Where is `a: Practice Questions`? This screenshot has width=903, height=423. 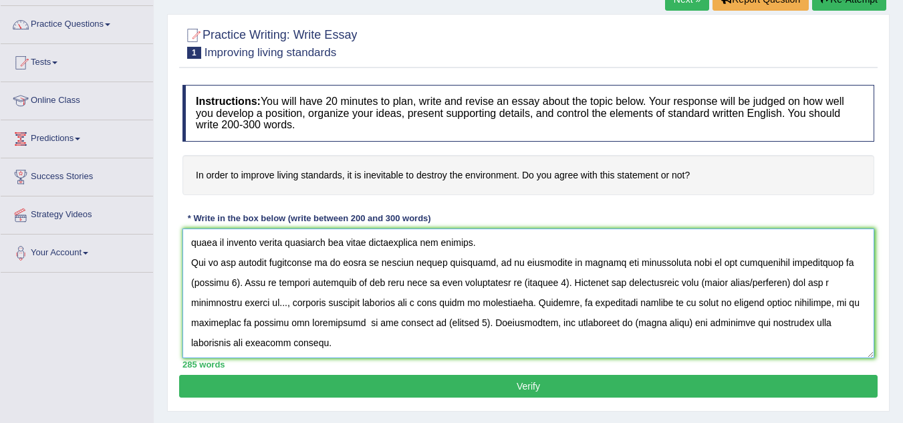 a: Practice Questions is located at coordinates (77, 23).